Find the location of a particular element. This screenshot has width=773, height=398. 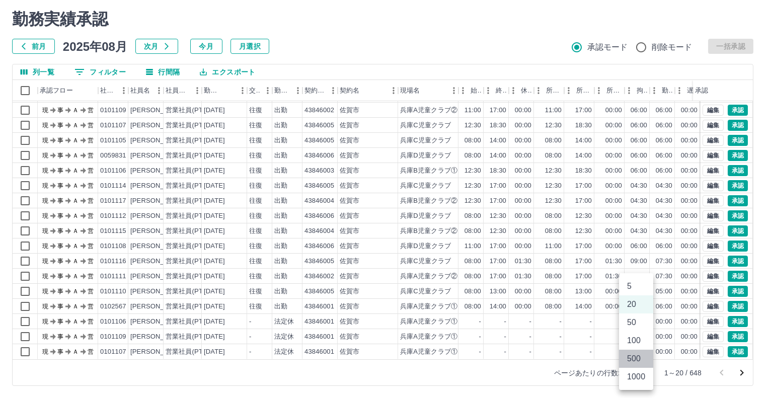

li: 500 is located at coordinates (636, 359).